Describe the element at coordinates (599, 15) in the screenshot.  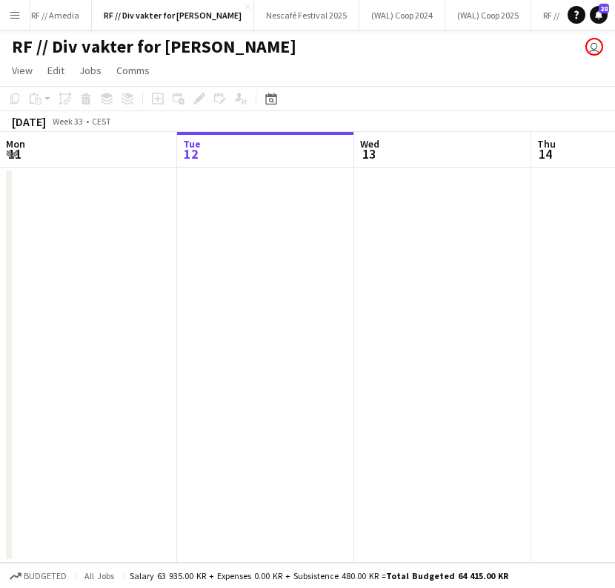
I see `a: 28` at that location.